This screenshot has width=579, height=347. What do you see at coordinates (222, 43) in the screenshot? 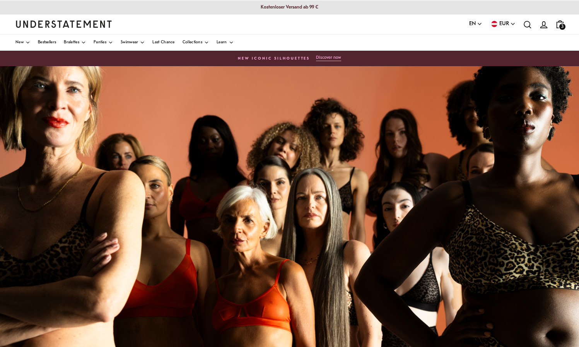
I see `span: Learn` at bounding box center [222, 43].